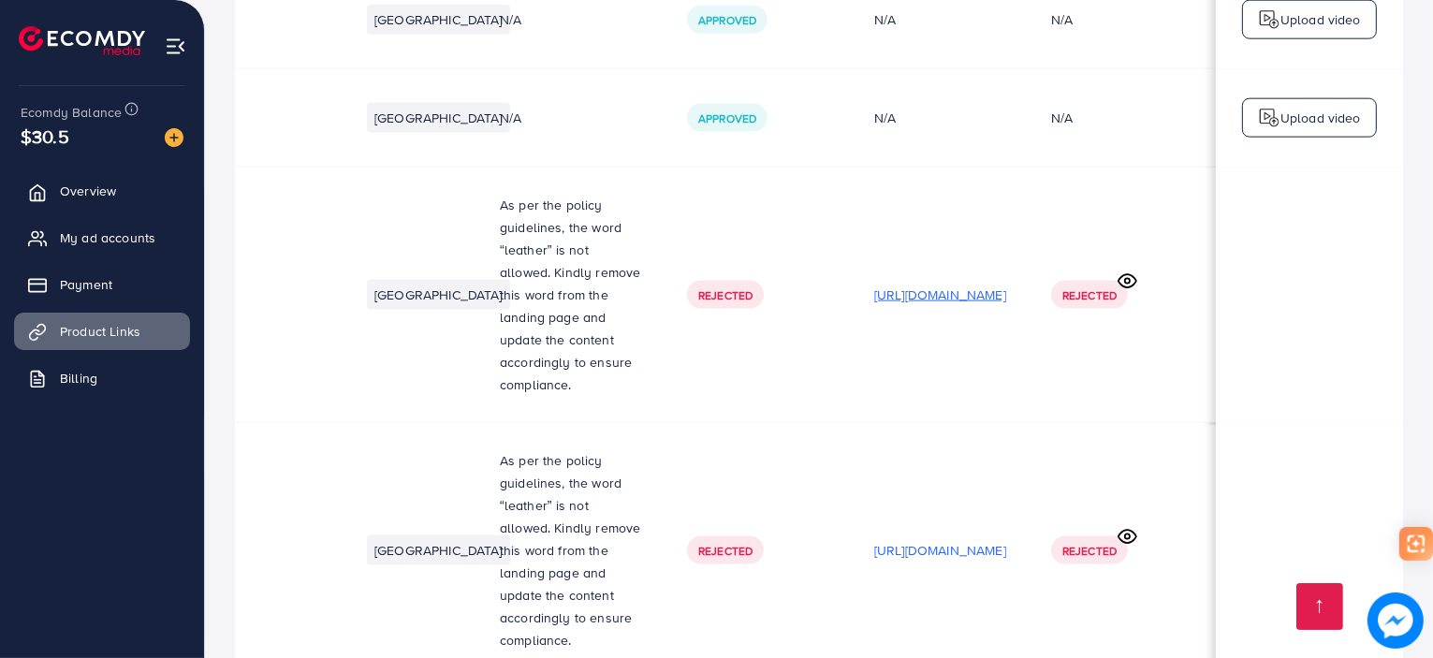 Image resolution: width=1433 pixels, height=658 pixels. What do you see at coordinates (102, 331) in the screenshot?
I see `a: Product Links` at bounding box center [102, 331].